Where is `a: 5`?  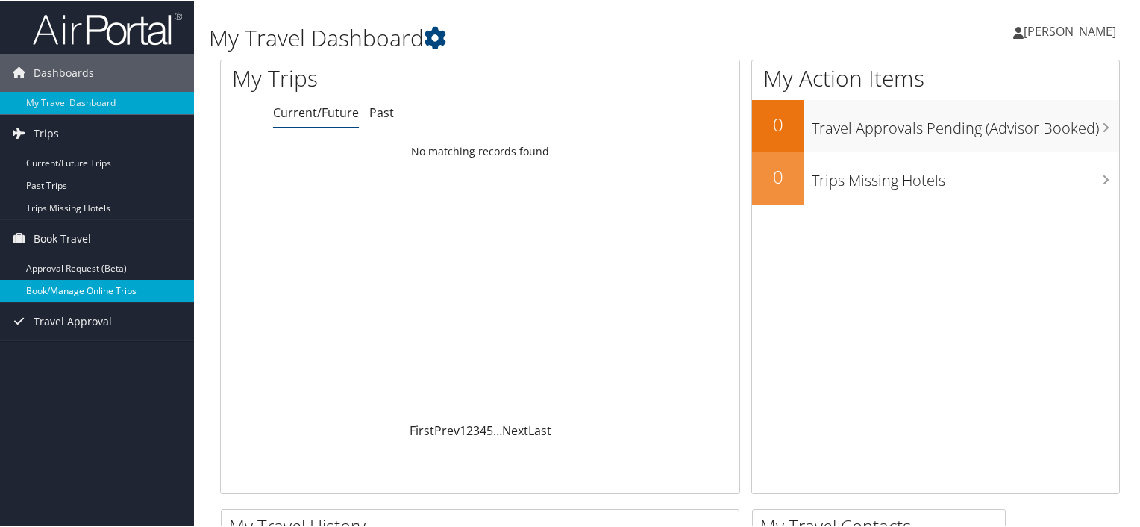 a: 5 is located at coordinates (489, 429).